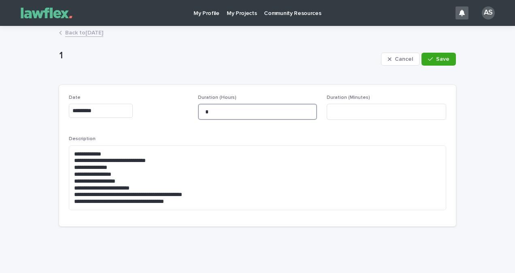  I want to click on p: 1, so click(218, 55).